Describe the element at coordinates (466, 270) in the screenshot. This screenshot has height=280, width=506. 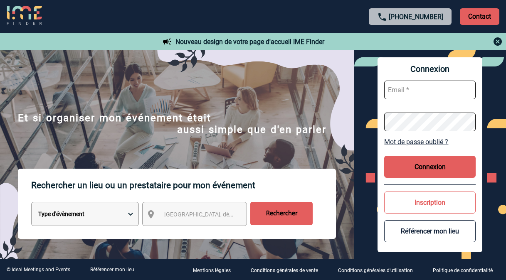
I see `a: Politique de confidentialité` at that location.